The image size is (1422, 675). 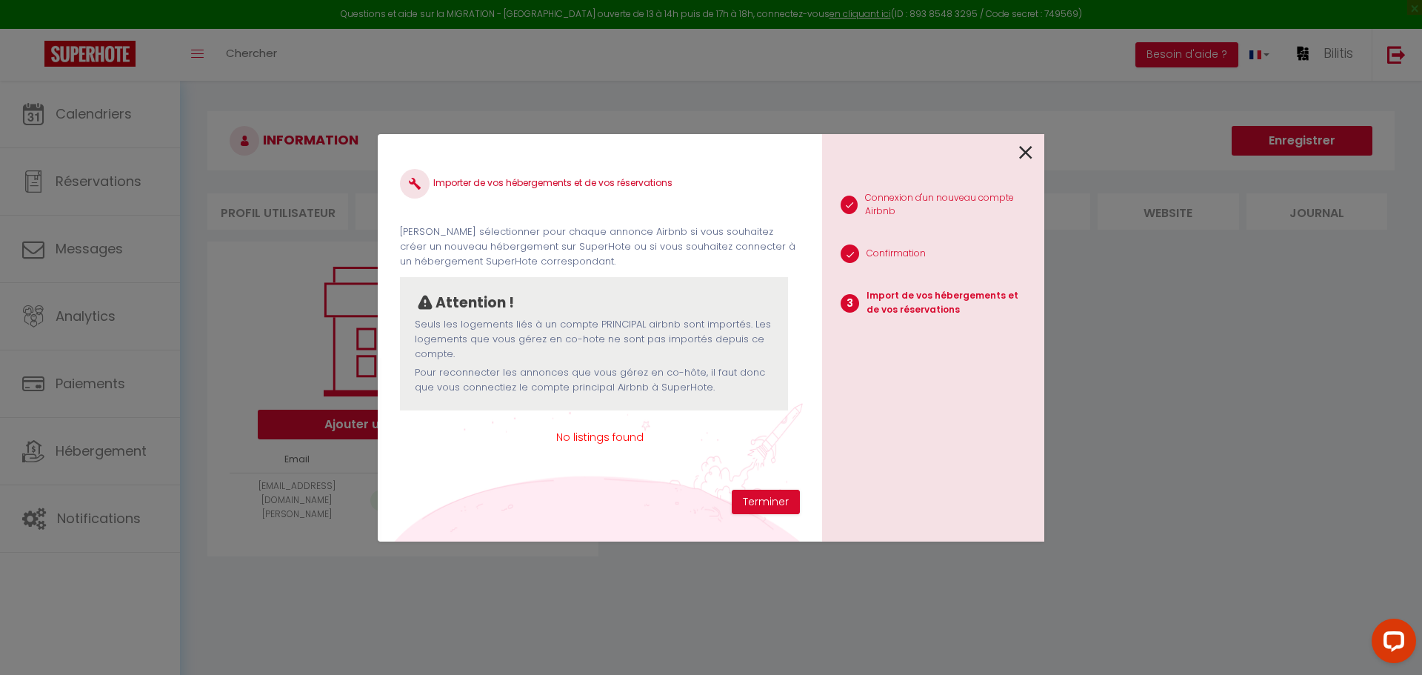 I want to click on button: Terminer, so click(x=766, y=502).